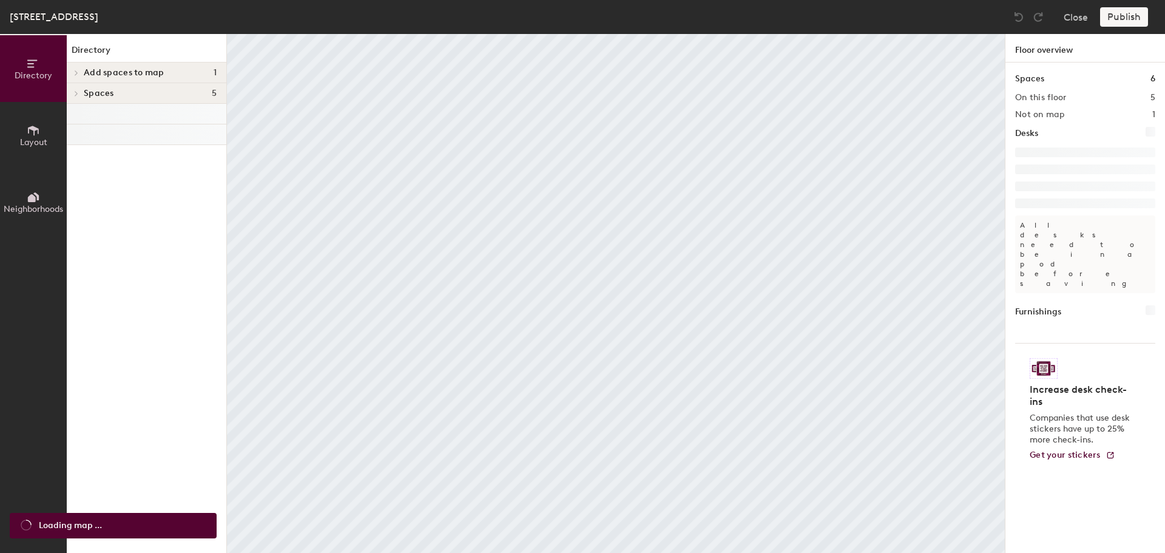 The height and width of the screenshot is (553, 1165). Describe the element at coordinates (215, 73) in the screenshot. I see `span: 1` at that location.